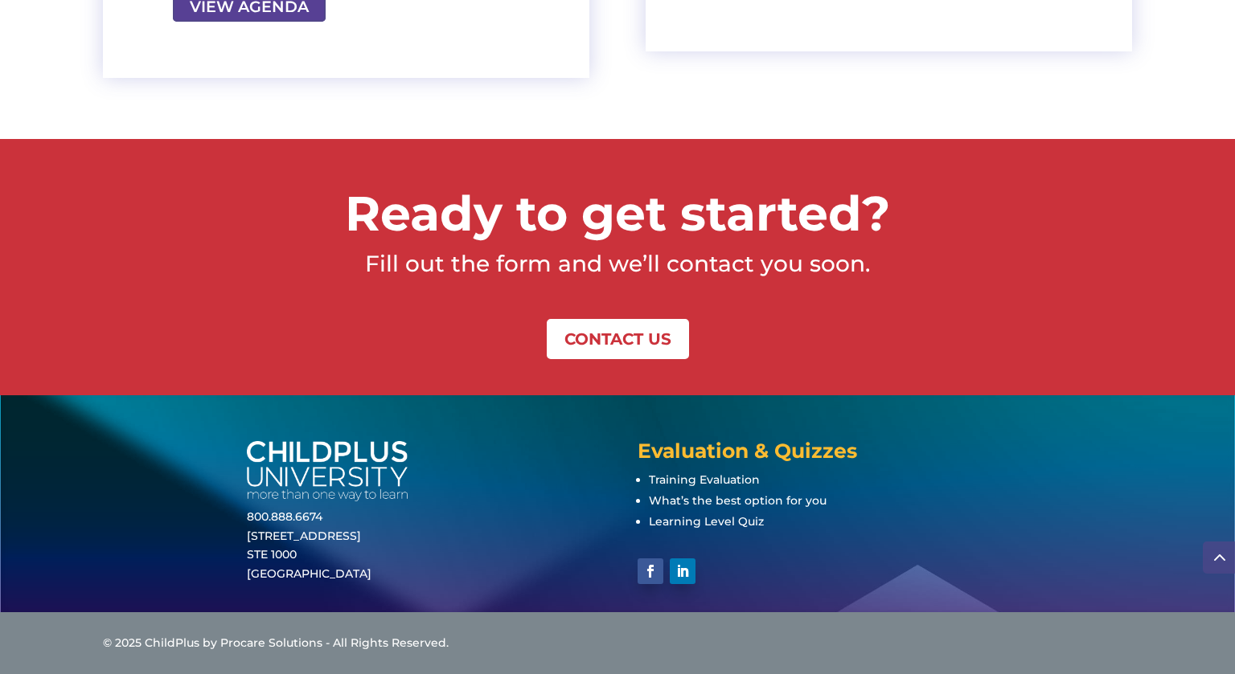  What do you see at coordinates (617, 218) in the screenshot?
I see `h2: Ready to get started?` at bounding box center [617, 218].